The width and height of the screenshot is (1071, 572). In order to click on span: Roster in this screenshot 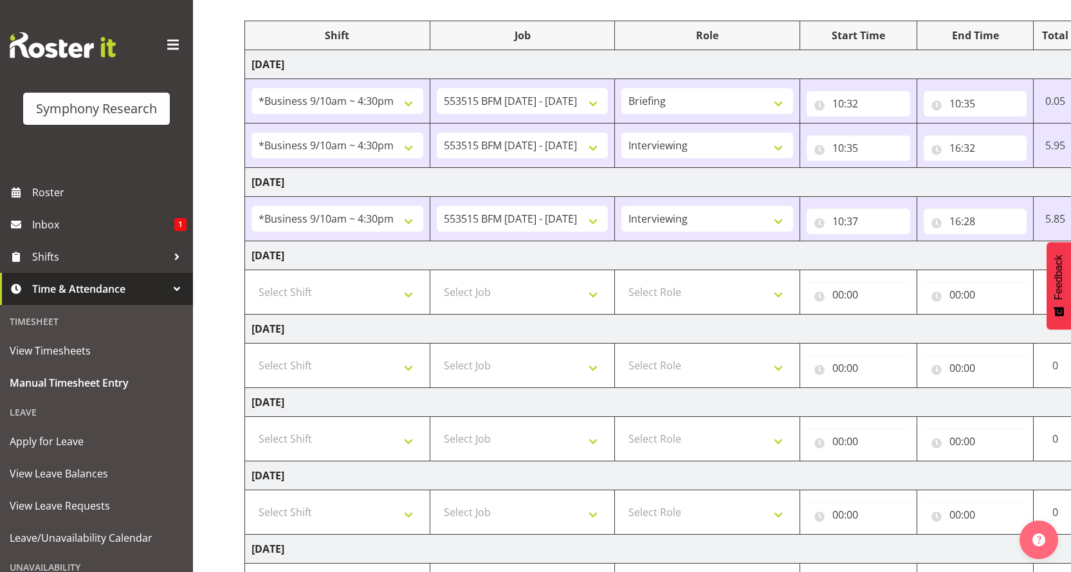, I will do `click(109, 192)`.